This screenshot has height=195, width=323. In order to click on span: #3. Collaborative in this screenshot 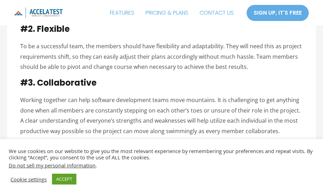, I will do `click(58, 82)`.